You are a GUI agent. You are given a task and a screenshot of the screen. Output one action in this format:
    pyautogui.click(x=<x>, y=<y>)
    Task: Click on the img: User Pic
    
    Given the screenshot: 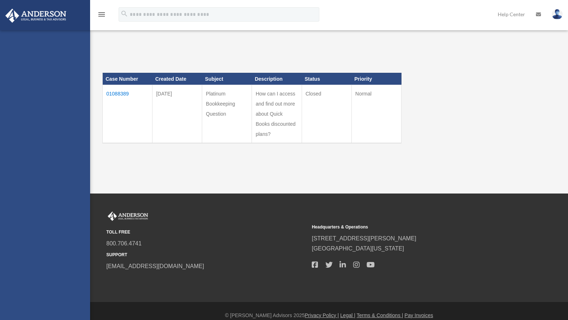 What is the action you would take?
    pyautogui.click(x=557, y=14)
    